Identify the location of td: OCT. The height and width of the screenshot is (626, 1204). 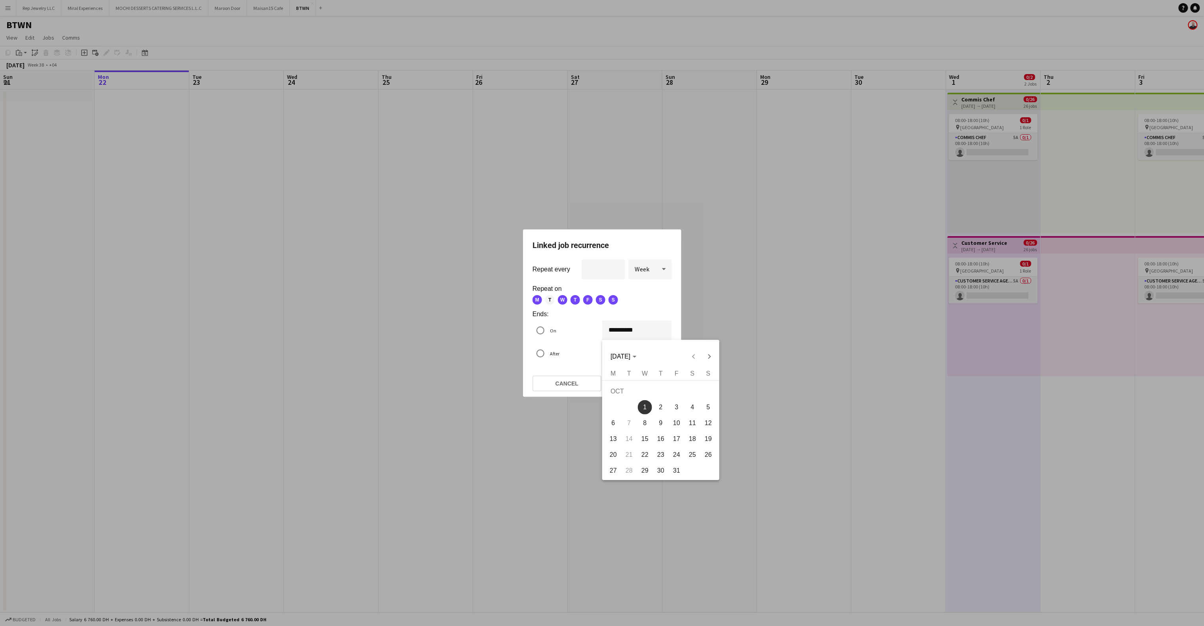
(661, 391).